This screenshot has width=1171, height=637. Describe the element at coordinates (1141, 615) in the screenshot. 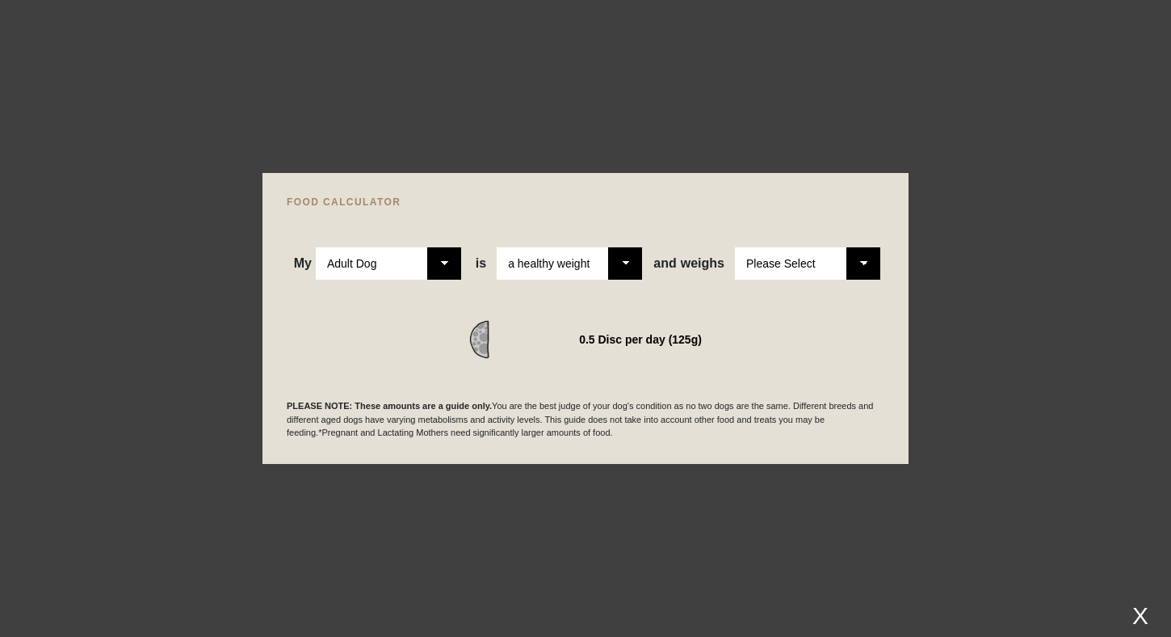

I see `div: X` at that location.